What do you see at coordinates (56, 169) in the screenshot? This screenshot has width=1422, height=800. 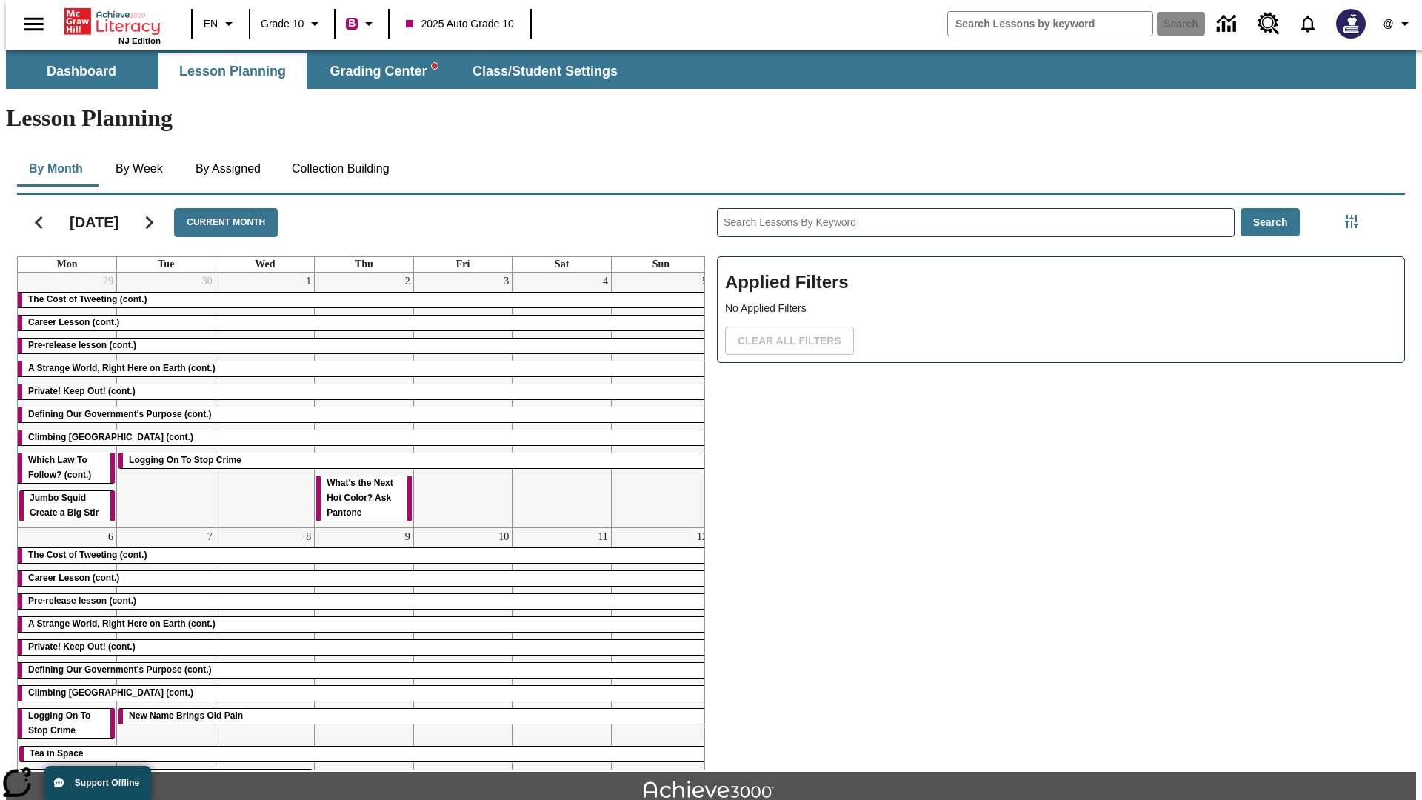 I see `button: By Month` at bounding box center [56, 169].